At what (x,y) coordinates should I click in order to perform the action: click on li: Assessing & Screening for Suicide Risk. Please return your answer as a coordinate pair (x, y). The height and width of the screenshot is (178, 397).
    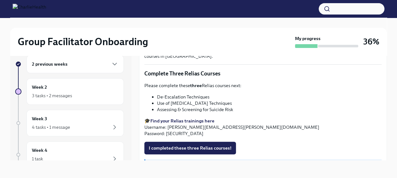
    Looking at the image, I should click on (269, 110).